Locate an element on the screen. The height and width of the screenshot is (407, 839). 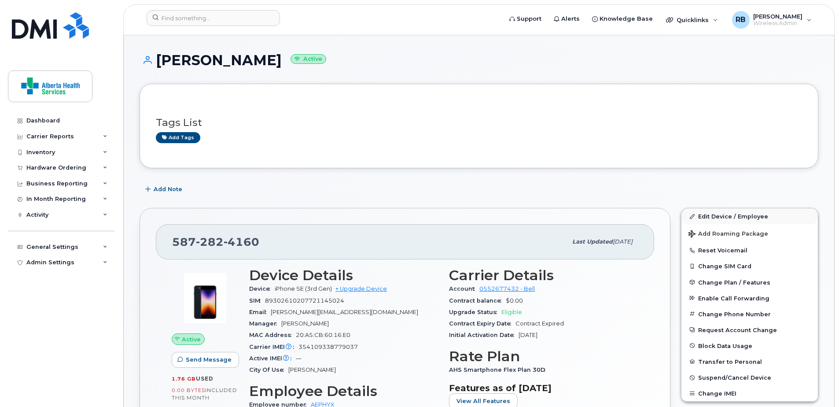
span: Device is located at coordinates (262, 288).